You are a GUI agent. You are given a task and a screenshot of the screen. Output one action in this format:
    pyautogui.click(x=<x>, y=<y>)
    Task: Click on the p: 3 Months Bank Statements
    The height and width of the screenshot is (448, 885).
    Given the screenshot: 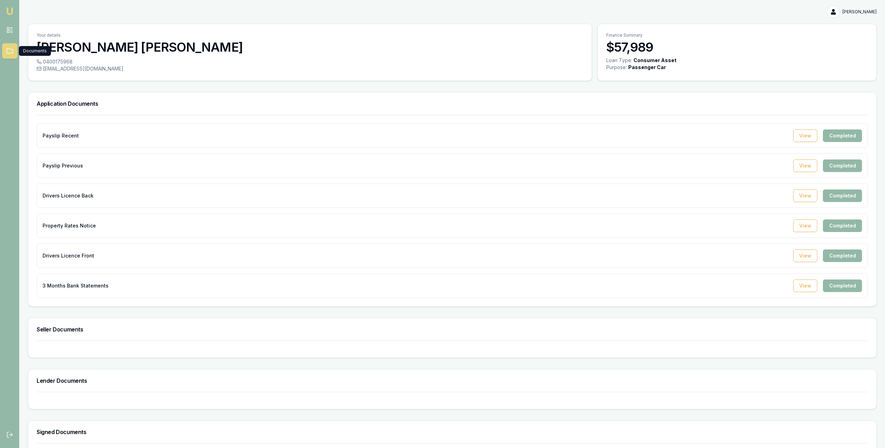 What is the action you would take?
    pyautogui.click(x=75, y=286)
    